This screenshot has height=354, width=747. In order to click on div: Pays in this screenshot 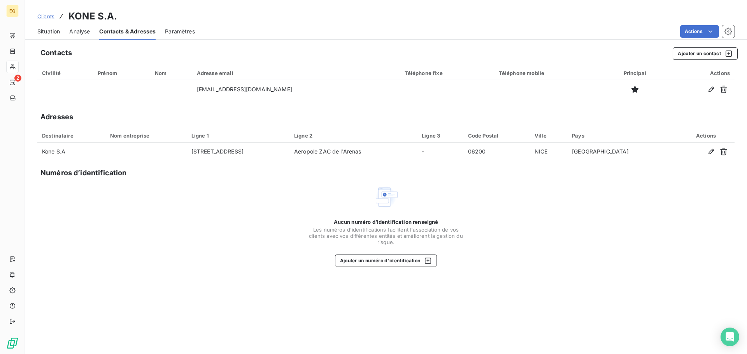, I will do `click(622, 136)`.